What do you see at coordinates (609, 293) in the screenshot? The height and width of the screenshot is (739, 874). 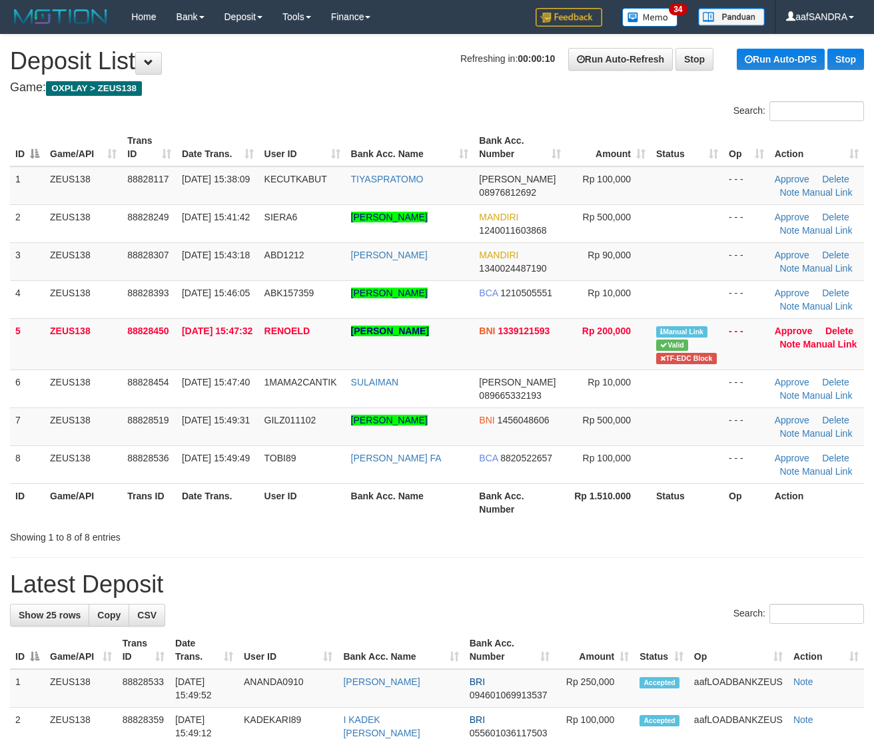 I see `span: Rp 10,000` at bounding box center [609, 293].